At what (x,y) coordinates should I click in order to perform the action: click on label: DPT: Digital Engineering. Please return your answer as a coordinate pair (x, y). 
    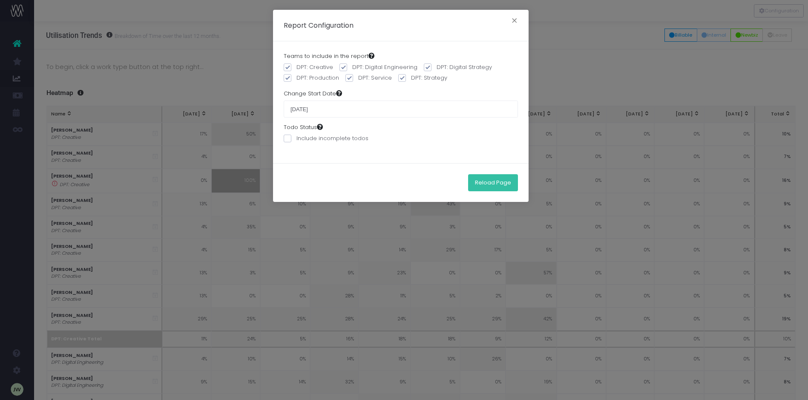
    Looking at the image, I should click on (378, 67).